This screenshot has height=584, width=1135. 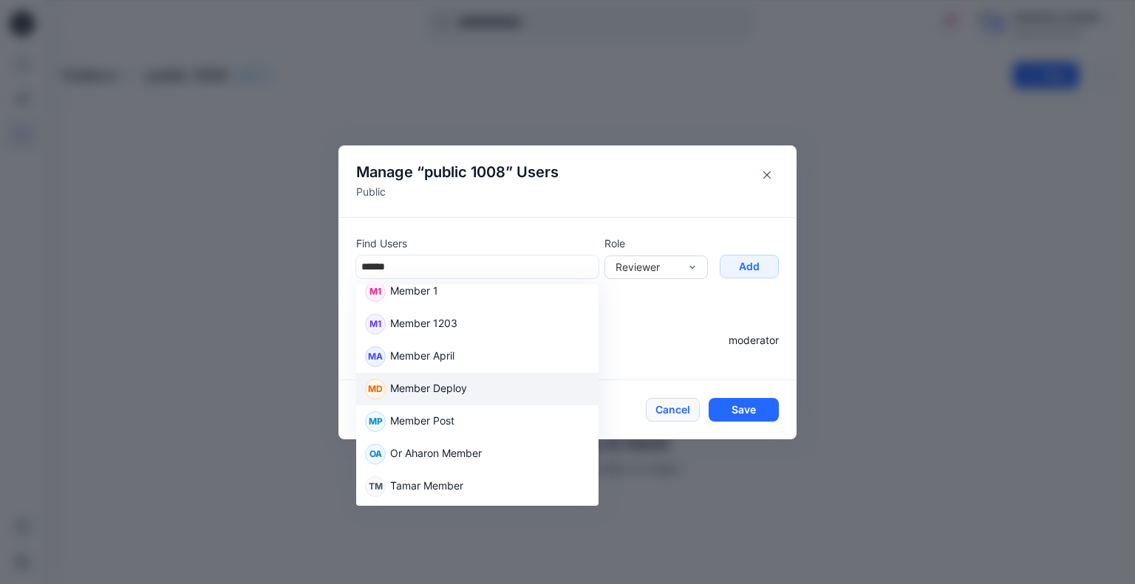 I want to click on p: Find Users, so click(x=477, y=243).